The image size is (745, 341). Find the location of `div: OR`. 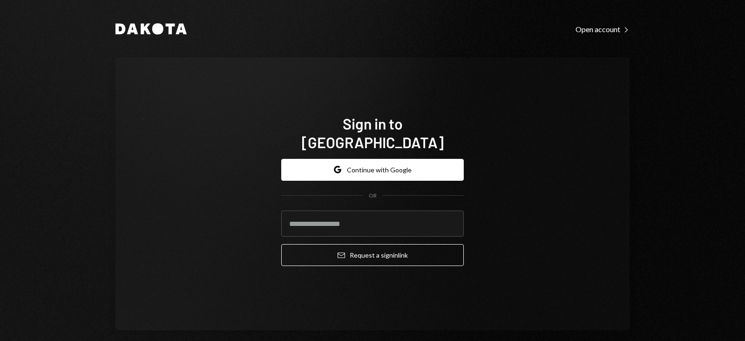

div: OR is located at coordinates (373, 196).